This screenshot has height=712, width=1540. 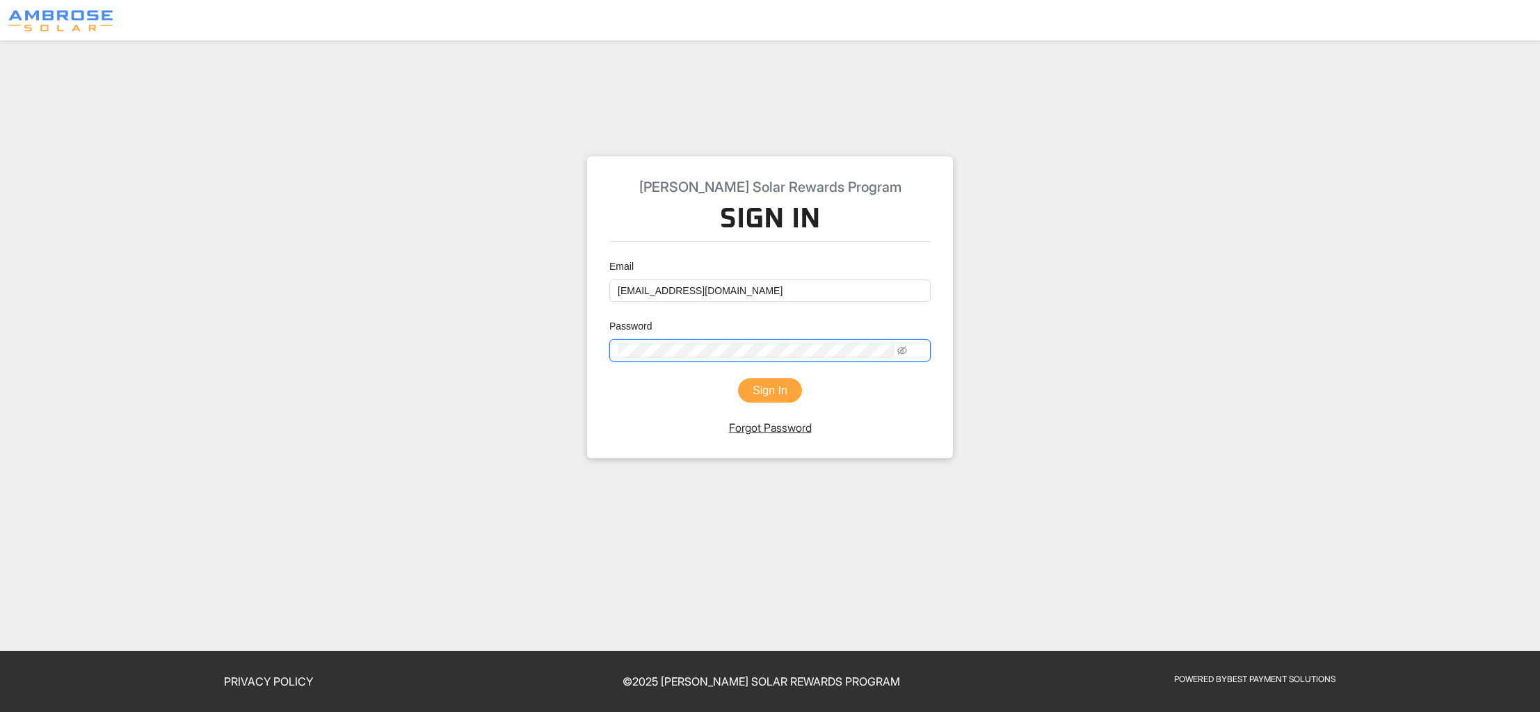 I want to click on input: Email, so click(x=770, y=291).